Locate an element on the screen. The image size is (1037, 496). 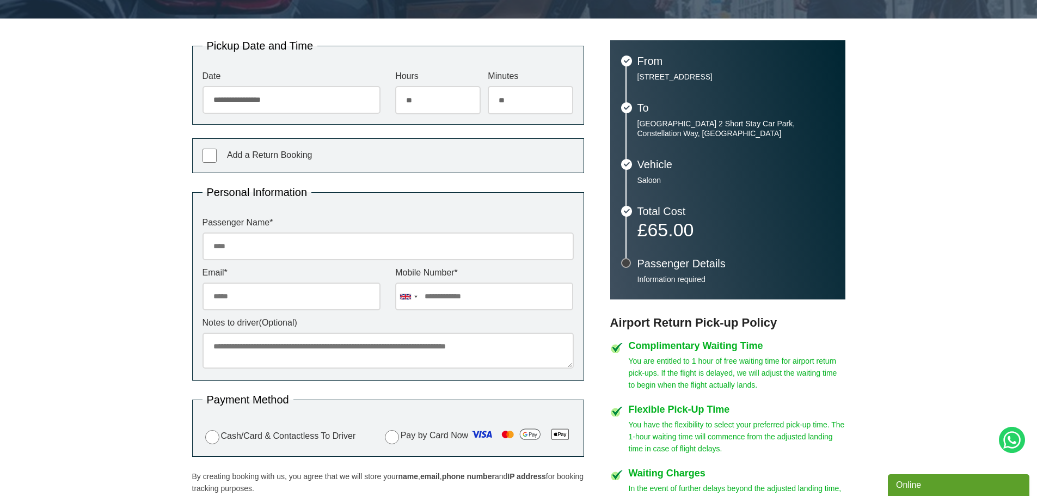
p: By creating booking with us, you agree that we will store your , , and for booking tracking purpo... is located at coordinates (388, 482).